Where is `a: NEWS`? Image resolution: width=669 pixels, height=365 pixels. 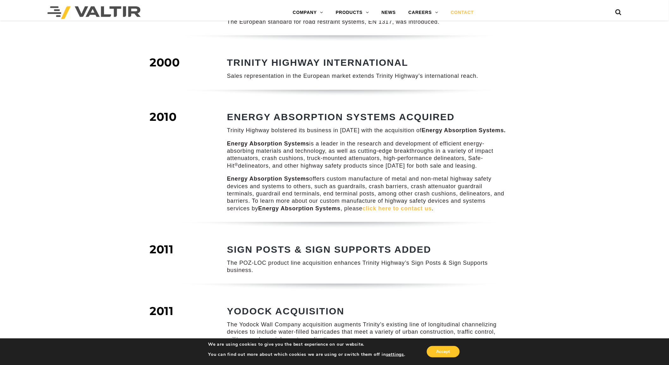
a: NEWS is located at coordinates (389, 13).